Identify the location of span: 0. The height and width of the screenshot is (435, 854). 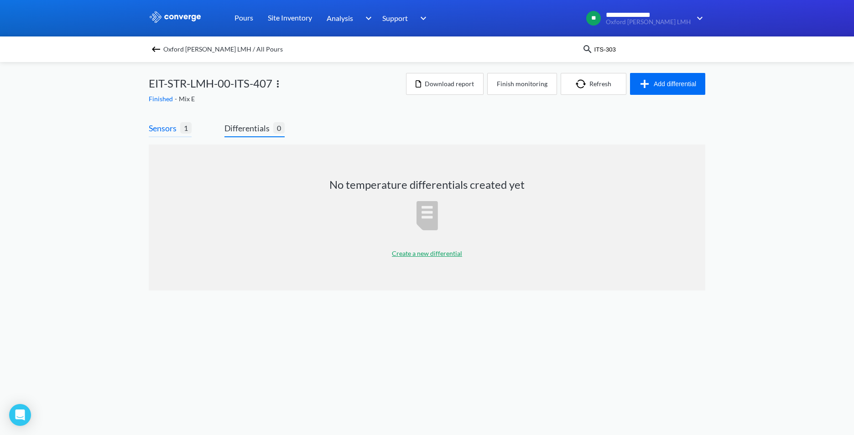
(279, 128).